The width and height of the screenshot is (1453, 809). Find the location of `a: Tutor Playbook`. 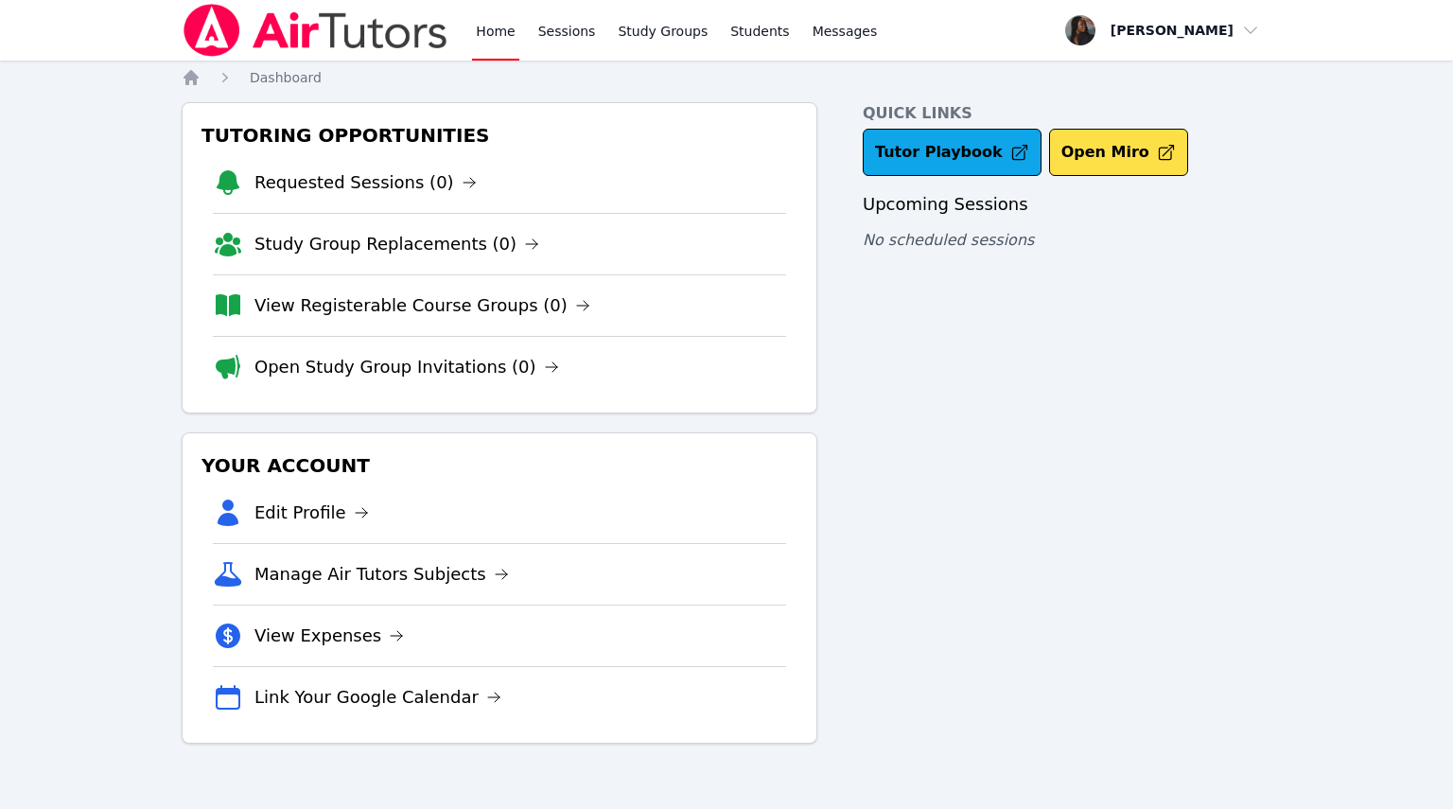

a: Tutor Playbook is located at coordinates (952, 152).